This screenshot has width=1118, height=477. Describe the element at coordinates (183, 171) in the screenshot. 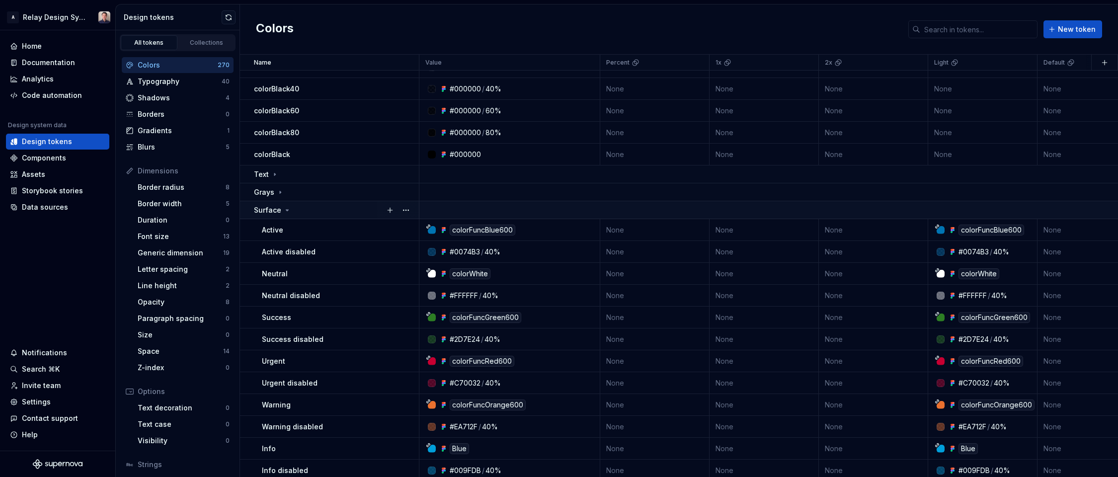

I see `div: Dimensions` at that location.